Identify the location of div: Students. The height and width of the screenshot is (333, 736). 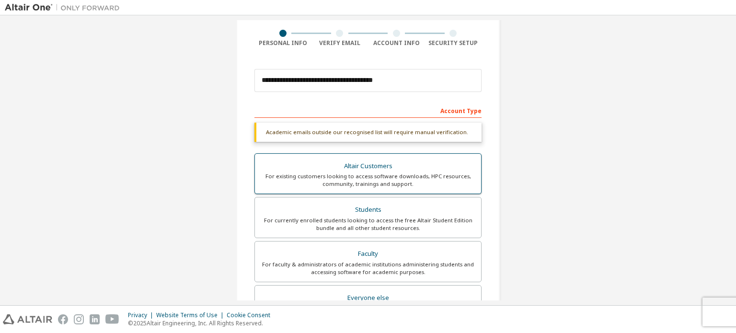
(368, 210).